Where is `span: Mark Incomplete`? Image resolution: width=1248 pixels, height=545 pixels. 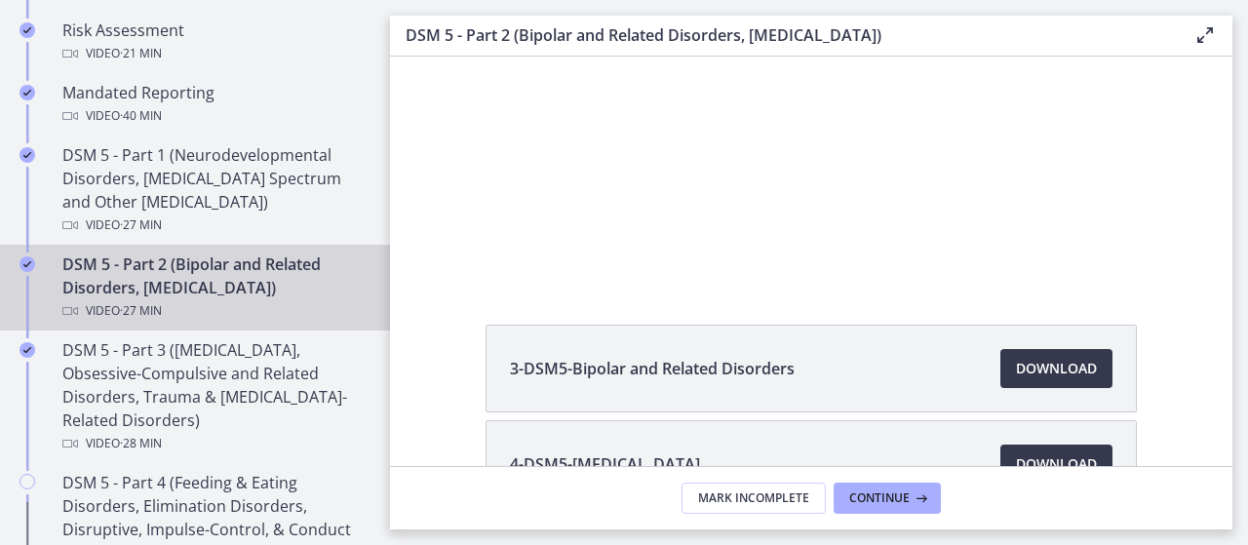
span: Mark Incomplete is located at coordinates (754, 498).